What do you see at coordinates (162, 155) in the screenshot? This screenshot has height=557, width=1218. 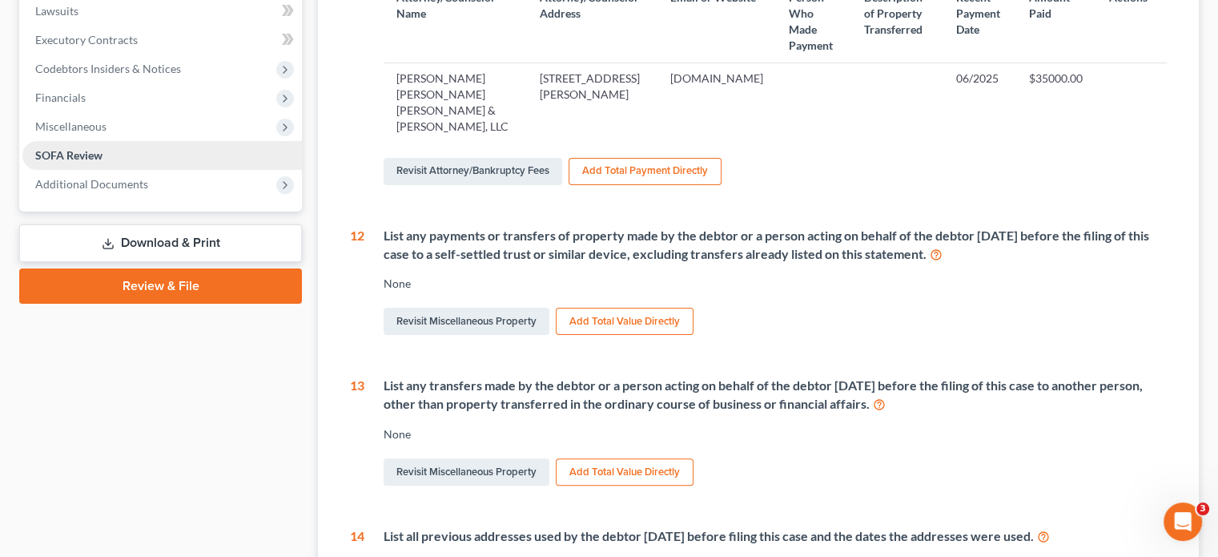 I see `a: SOFA Review` at bounding box center [162, 155].